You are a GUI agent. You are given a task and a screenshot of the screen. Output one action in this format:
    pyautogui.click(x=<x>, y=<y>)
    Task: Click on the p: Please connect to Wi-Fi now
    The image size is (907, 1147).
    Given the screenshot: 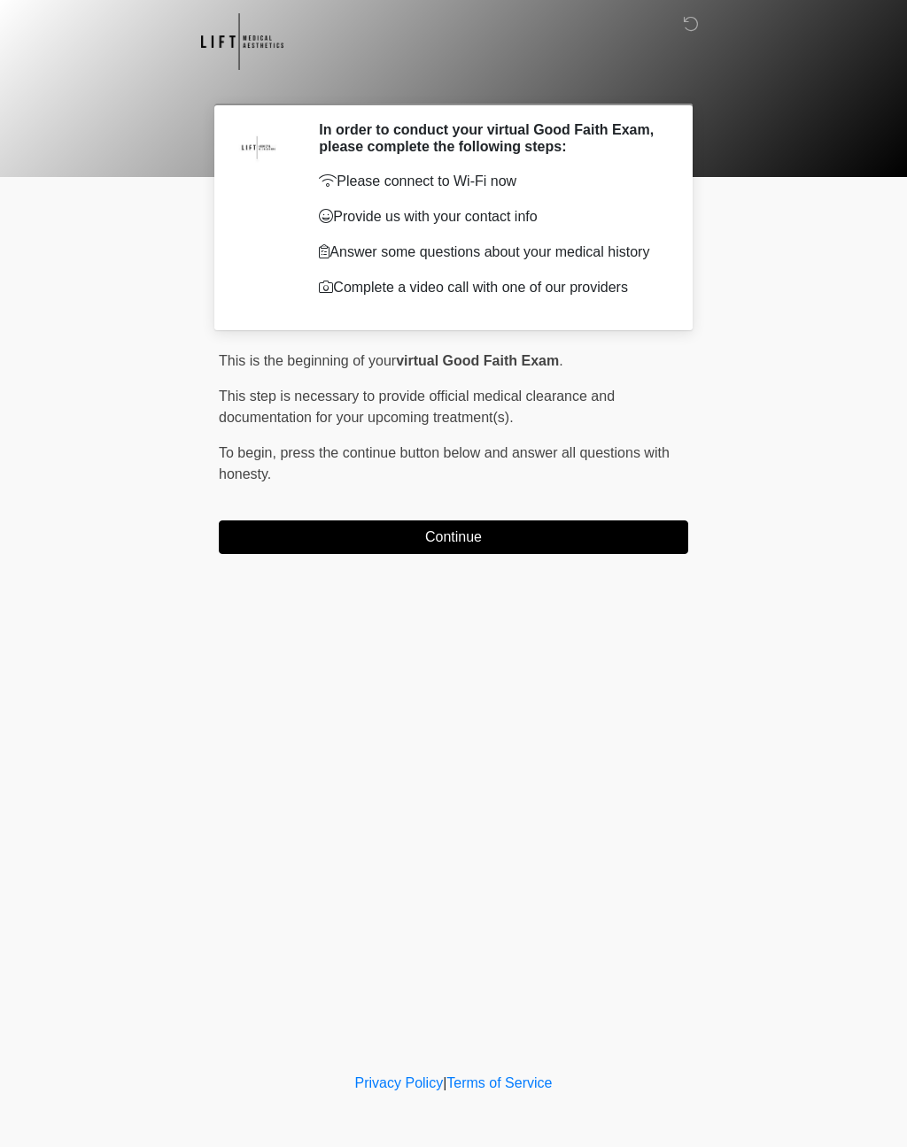 What is the action you would take?
    pyautogui.click(x=490, y=182)
    